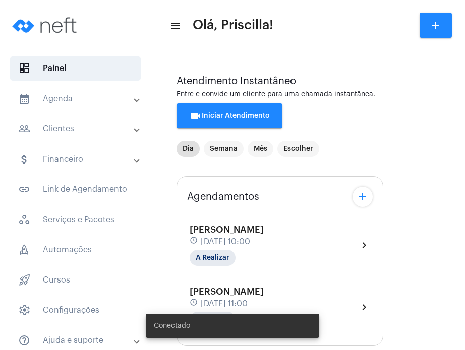 The image size is (465, 350). I want to click on span: Automações, so click(75, 250).